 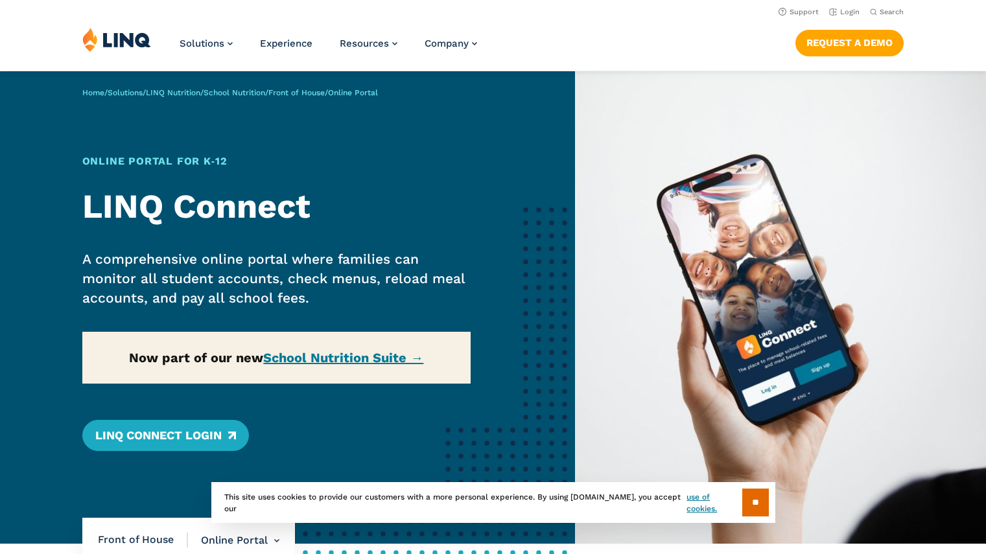 I want to click on span: Search, so click(x=892, y=12).